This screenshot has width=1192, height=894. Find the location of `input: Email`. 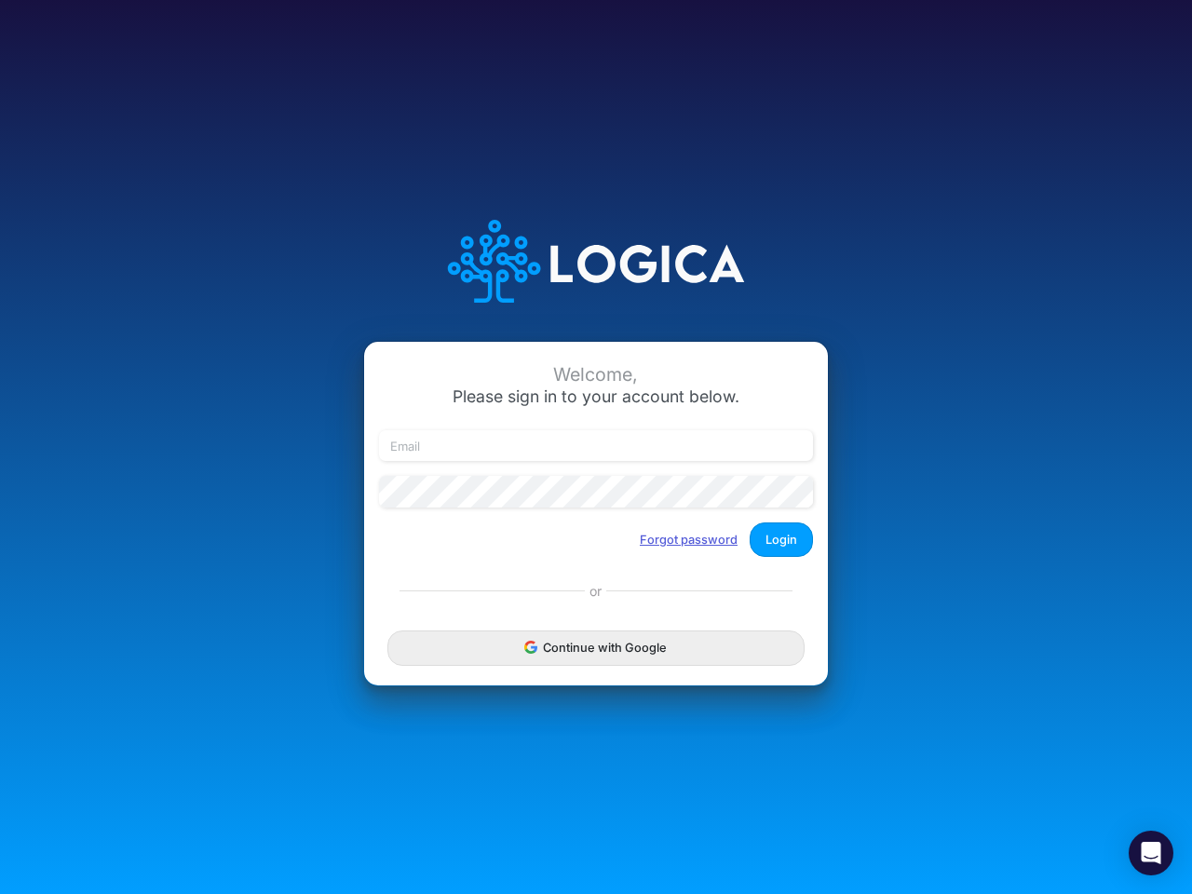

input: Email is located at coordinates (596, 446).